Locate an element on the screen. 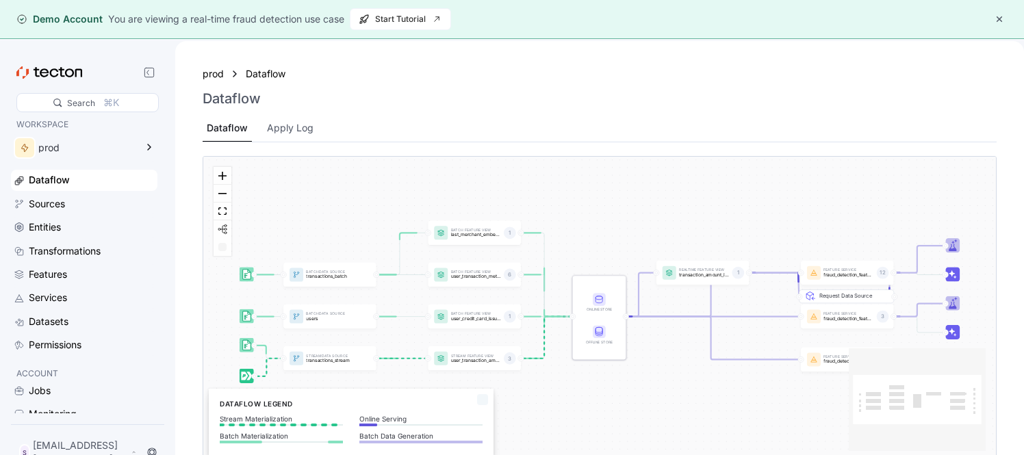 This screenshot has height=455, width=1024. div: Feature Servicefraud_detection_feature_service_streaming3 is located at coordinates (848, 317).